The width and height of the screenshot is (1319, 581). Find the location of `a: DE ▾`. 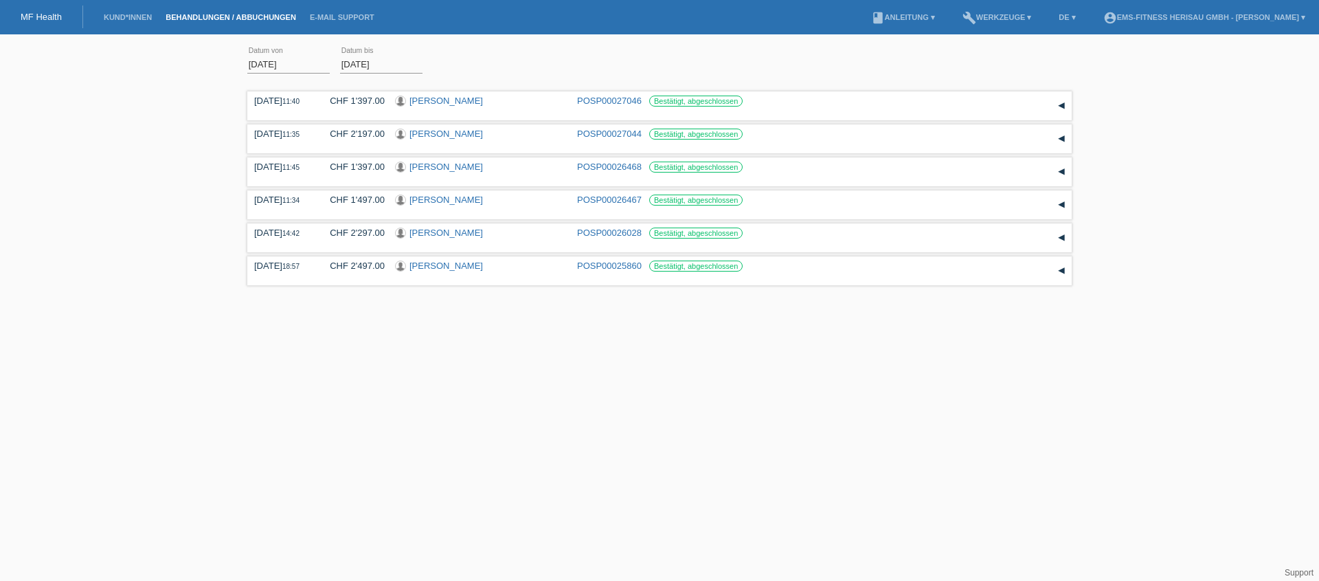

a: DE ▾ is located at coordinates (1067, 17).